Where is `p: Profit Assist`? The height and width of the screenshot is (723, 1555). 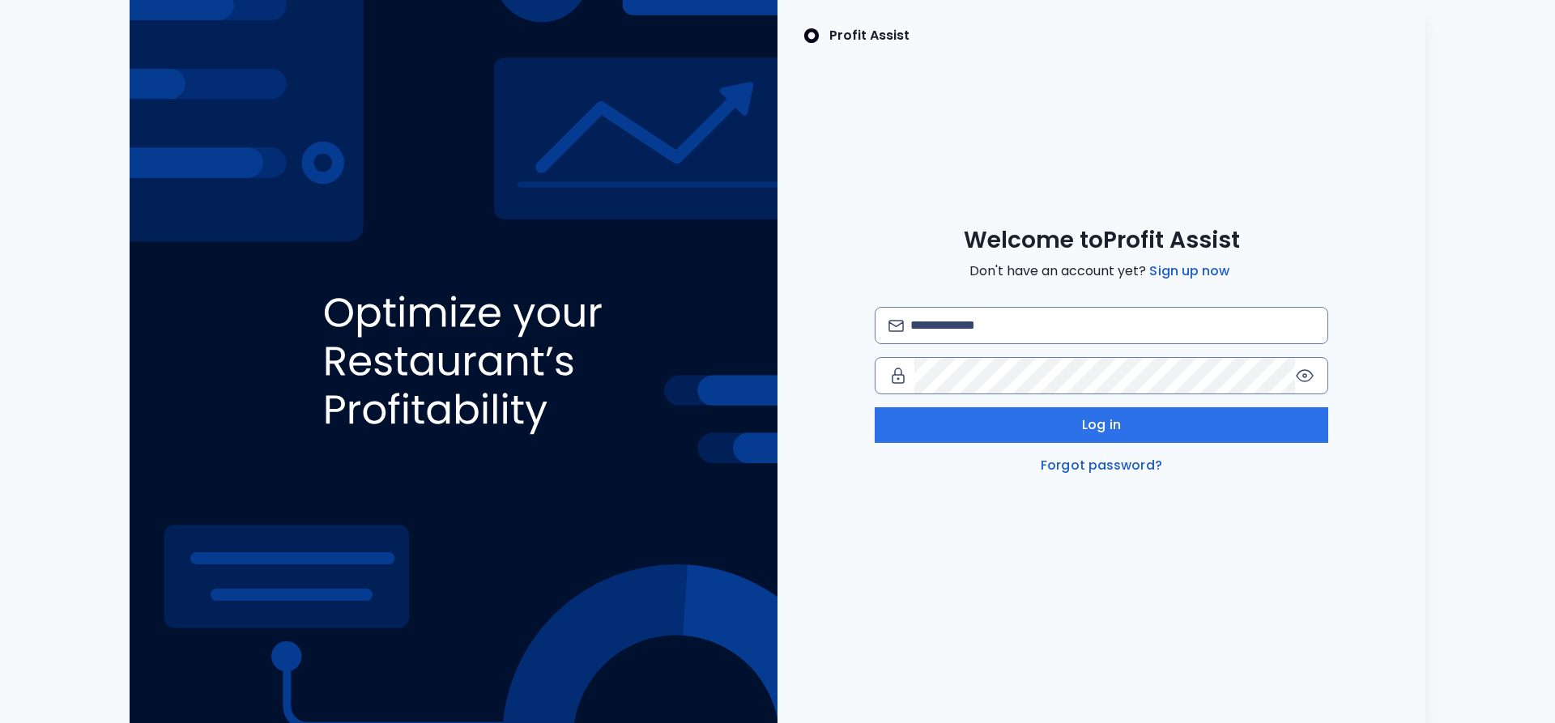 p: Profit Assist is located at coordinates (869, 36).